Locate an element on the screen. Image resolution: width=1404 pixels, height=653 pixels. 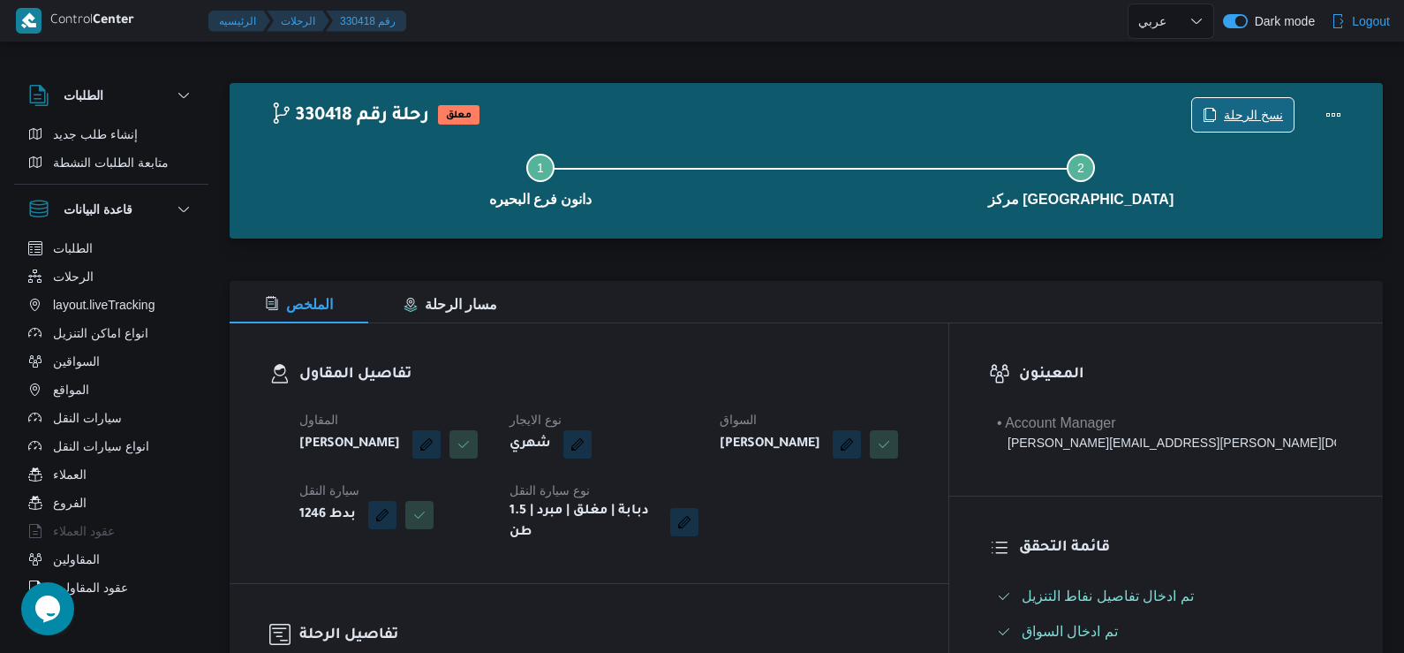
button: layout.liveTracking is located at coordinates (111, 305).